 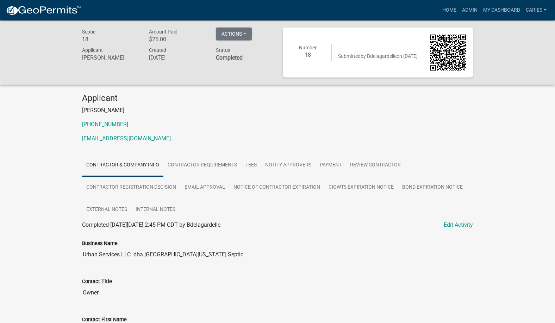 What do you see at coordinates (155, 210) in the screenshot?
I see `a: Internal Notes` at bounding box center [155, 210].